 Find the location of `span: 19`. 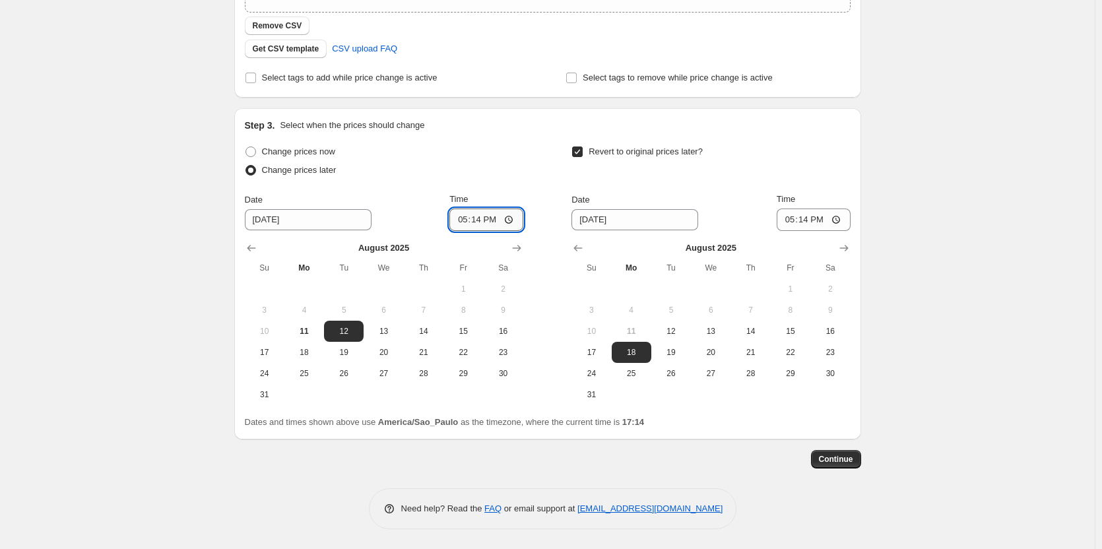

span: 19 is located at coordinates (671, 352).